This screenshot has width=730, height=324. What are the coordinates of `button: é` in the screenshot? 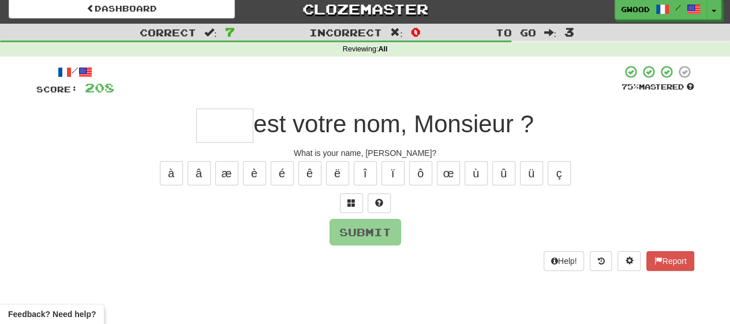 It's located at (282, 173).